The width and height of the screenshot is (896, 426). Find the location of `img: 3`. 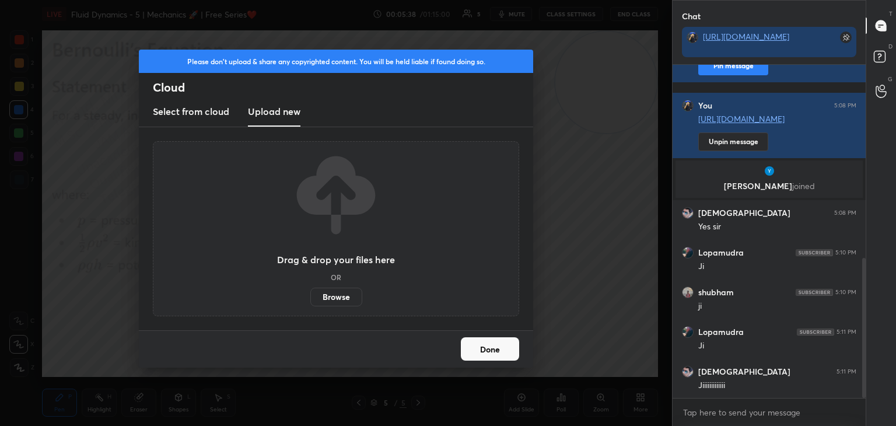

img: 3 is located at coordinates (770, 171).